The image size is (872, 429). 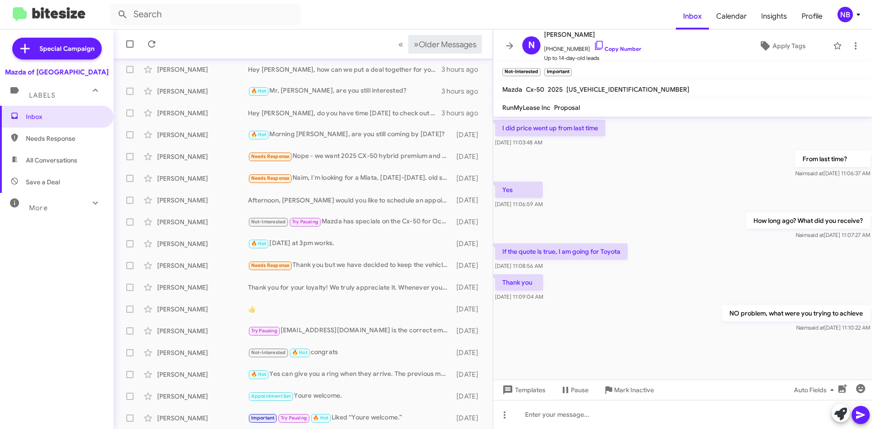 What do you see at coordinates (815, 390) in the screenshot?
I see `button: Auto Fields` at bounding box center [815, 390].